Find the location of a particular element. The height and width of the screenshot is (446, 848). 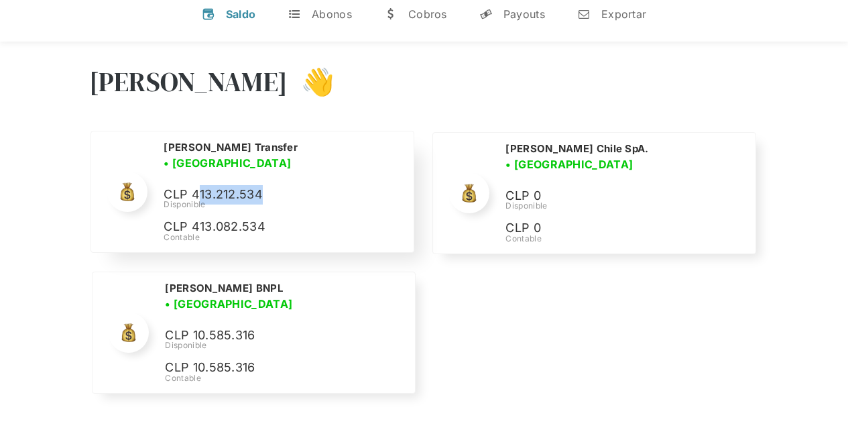

div: n is located at coordinates (584, 14).